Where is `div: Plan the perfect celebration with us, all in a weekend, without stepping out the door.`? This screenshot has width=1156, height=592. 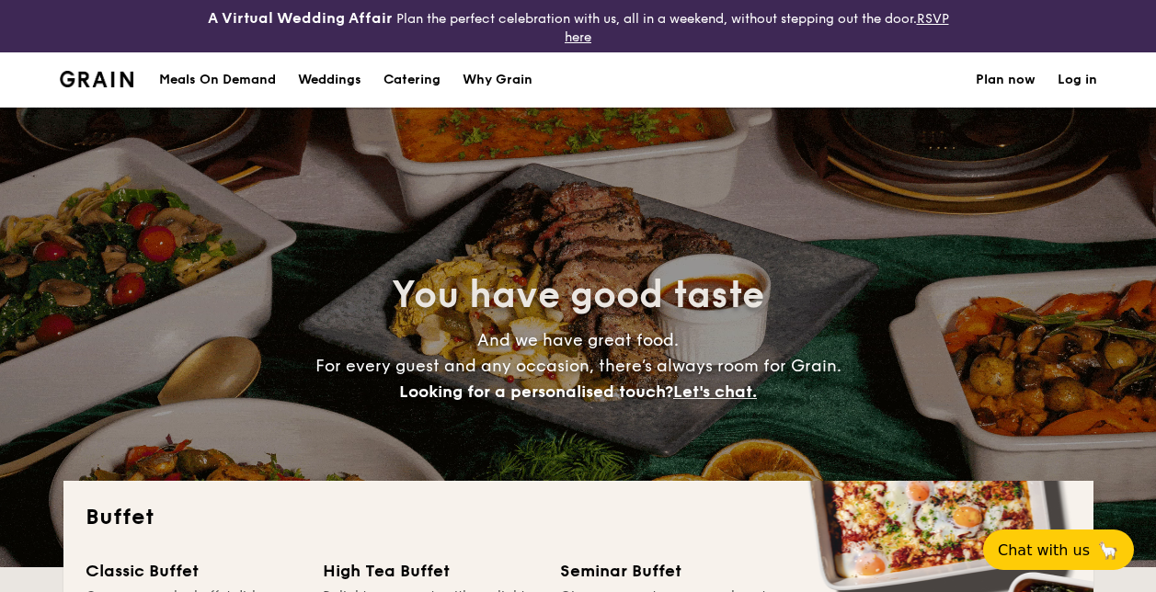 div: Plan the perfect celebration with us, all in a weekend, without stepping out the door. is located at coordinates (579, 26).